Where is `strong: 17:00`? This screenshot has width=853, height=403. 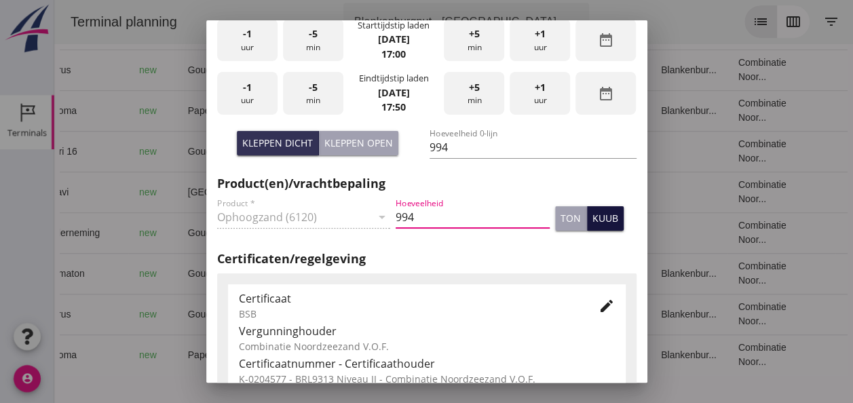 strong: 17:00 is located at coordinates (394, 54).